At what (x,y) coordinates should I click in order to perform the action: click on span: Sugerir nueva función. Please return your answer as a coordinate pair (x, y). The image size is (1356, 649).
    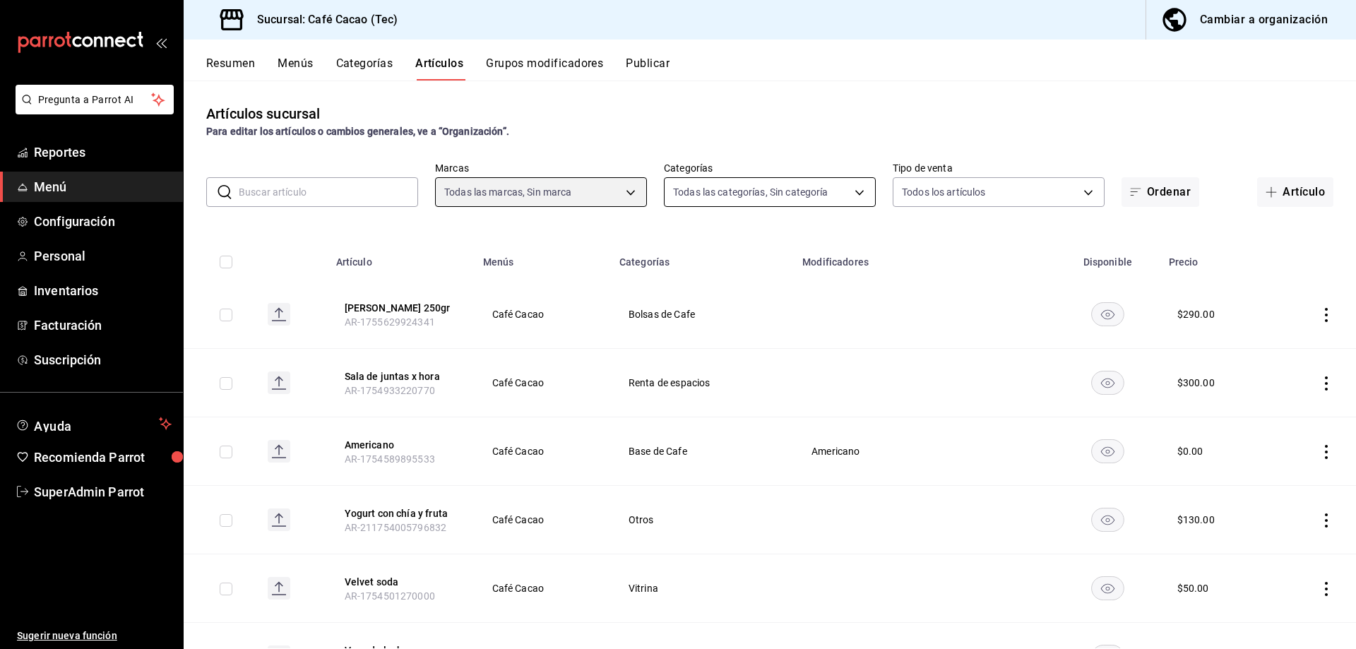
    Looking at the image, I should click on (94, 635).